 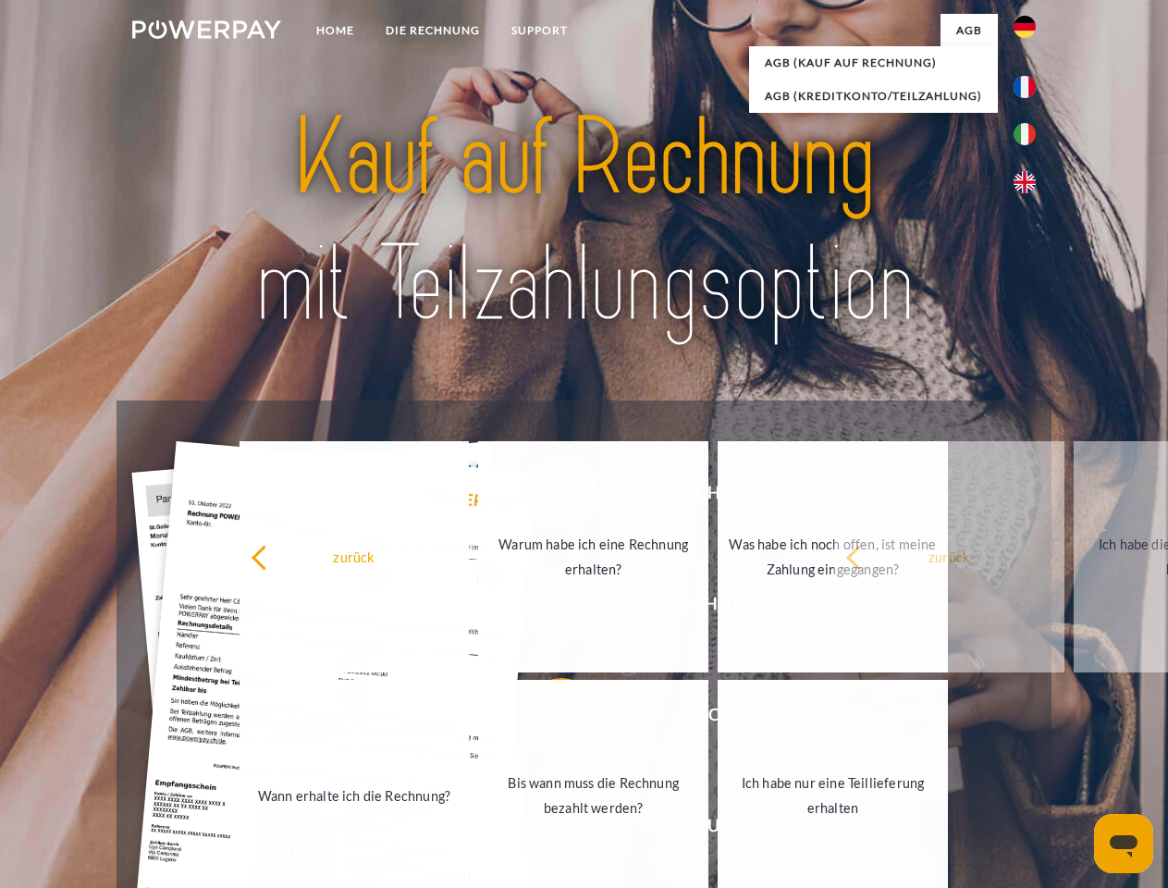 I want to click on img: de, so click(x=1025, y=27).